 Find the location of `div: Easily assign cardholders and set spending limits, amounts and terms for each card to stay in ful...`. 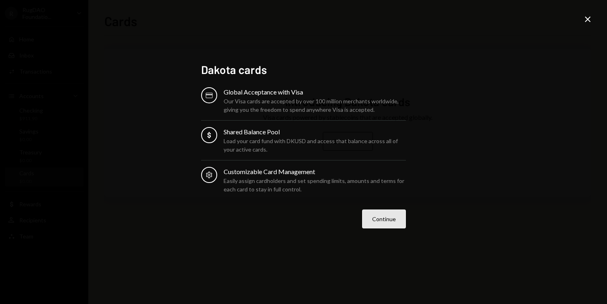

div: Easily assign cardholders and set spending limits, amounts and terms for each card to stay in ful... is located at coordinates (315, 185).